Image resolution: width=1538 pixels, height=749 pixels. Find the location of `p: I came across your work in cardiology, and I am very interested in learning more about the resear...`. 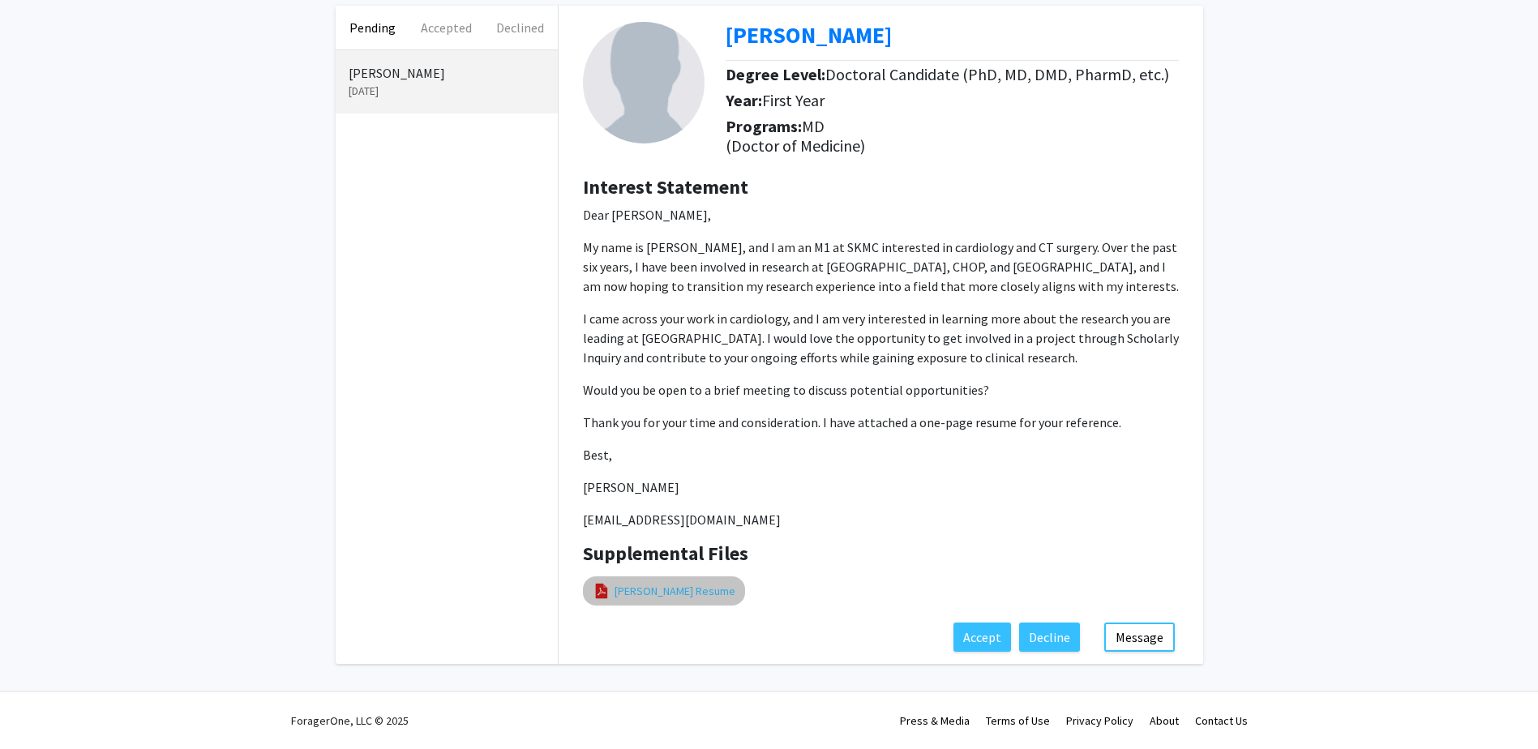

p: I came across your work in cardiology, and I am very interested in learning more about the resear... is located at coordinates (881, 338).